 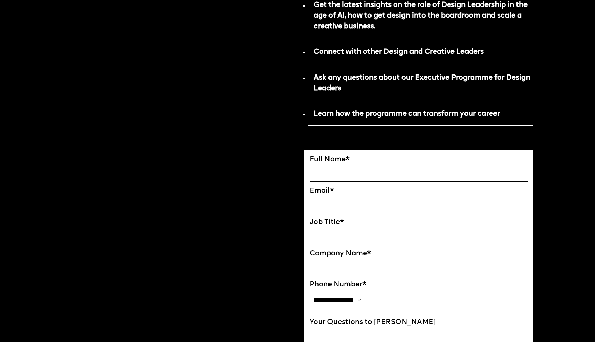 I want to click on label: Email, so click(x=419, y=191).